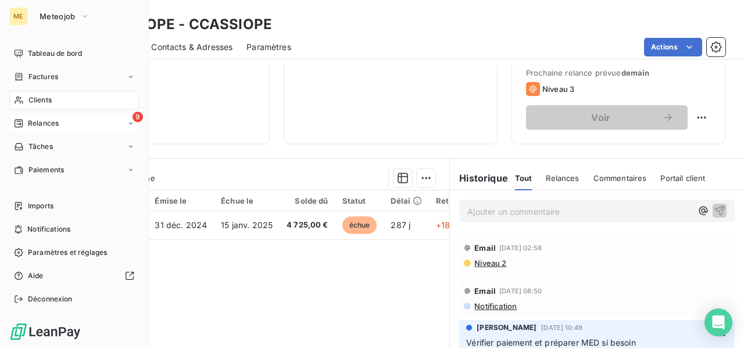  Describe the element at coordinates (455, 201) in the screenshot. I see `div: Retard` at that location.